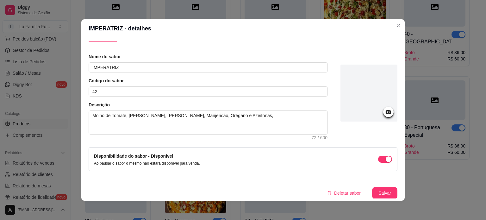 The image size is (486, 220). Describe the element at coordinates (208, 91) in the screenshot. I see `input: Ex.: 122` at that location.